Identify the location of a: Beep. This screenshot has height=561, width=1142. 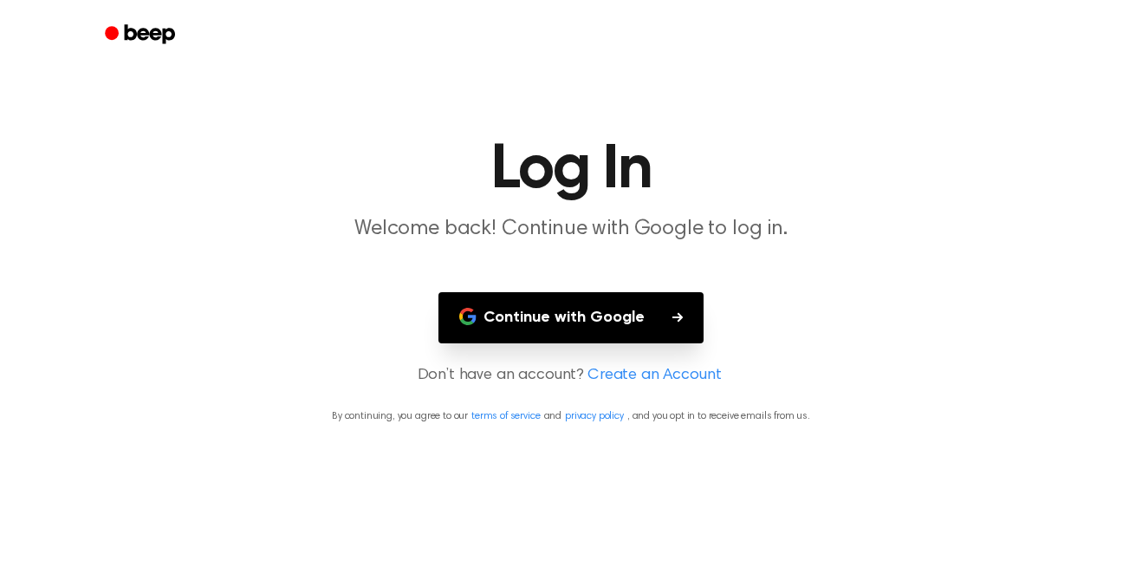
(141, 35).